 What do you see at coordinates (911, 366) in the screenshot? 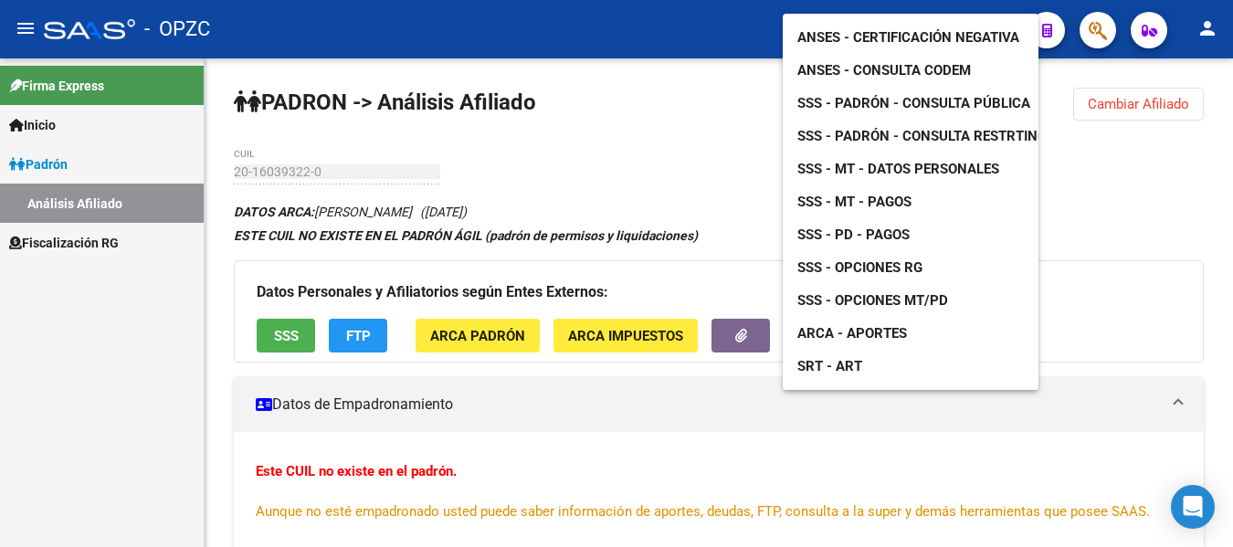
I see `a: SRT - ART` at bounding box center [911, 366].